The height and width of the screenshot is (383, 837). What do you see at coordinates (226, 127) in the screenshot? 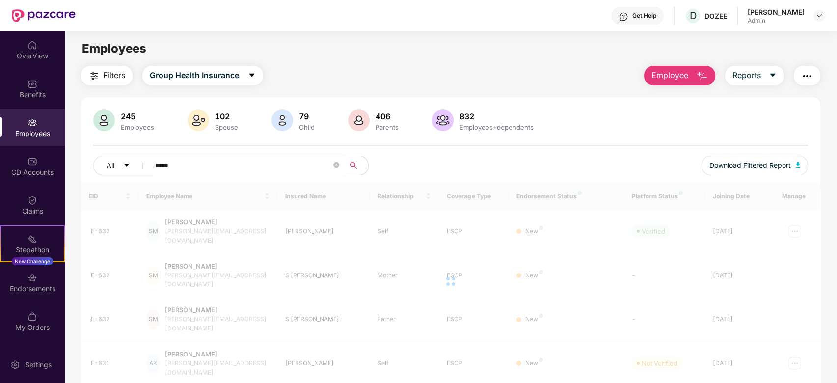
I see `div: Spouse` at bounding box center [226, 127].